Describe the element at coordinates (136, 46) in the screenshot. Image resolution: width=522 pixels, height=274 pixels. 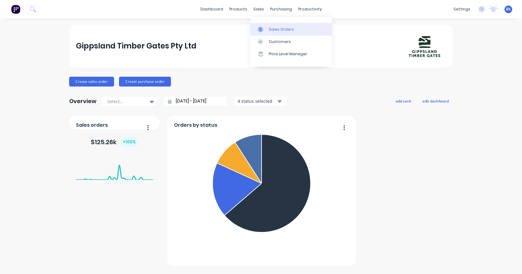
I see `div: Gippsland Timber Gates Pty Ltd` at that location.